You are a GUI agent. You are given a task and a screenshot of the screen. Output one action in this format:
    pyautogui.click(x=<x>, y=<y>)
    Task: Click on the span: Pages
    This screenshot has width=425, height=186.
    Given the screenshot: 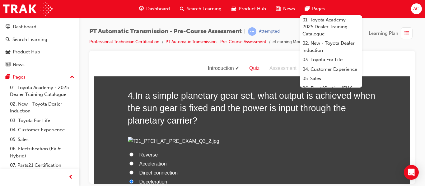 What is the action you would take?
    pyautogui.click(x=318, y=9)
    